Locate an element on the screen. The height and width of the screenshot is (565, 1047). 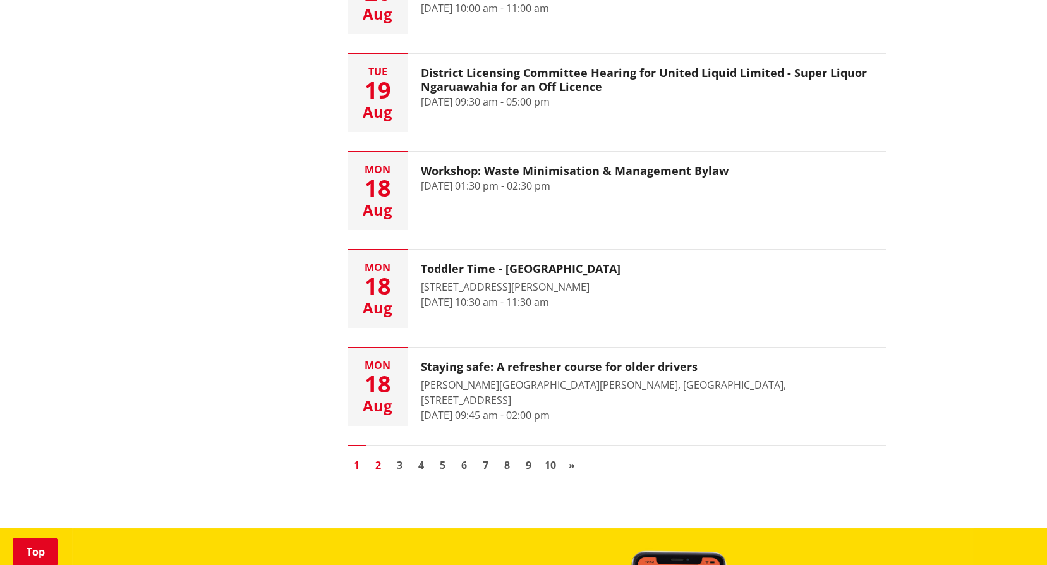
a: Top is located at coordinates (35, 552).